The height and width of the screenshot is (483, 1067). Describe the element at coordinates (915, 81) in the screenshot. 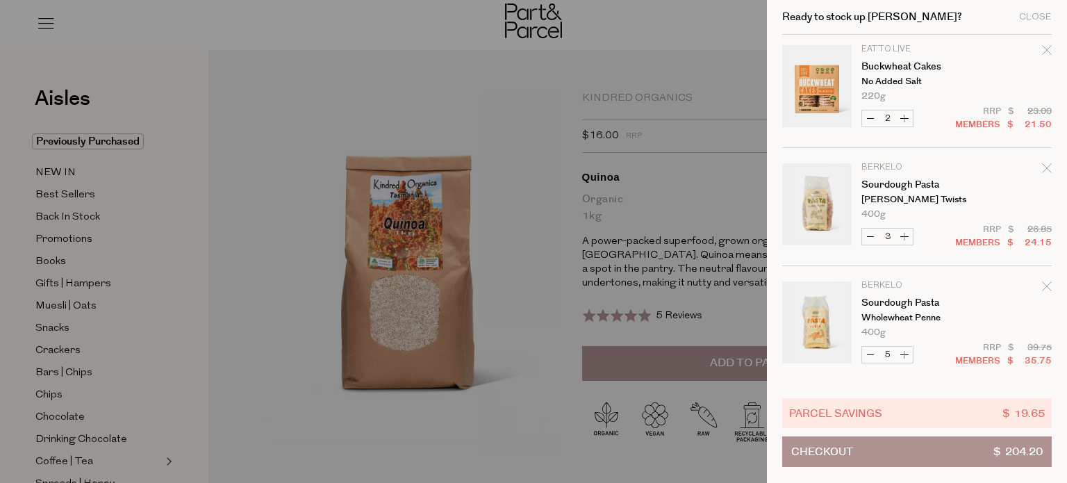

I see `p: No Added Salt` at that location.